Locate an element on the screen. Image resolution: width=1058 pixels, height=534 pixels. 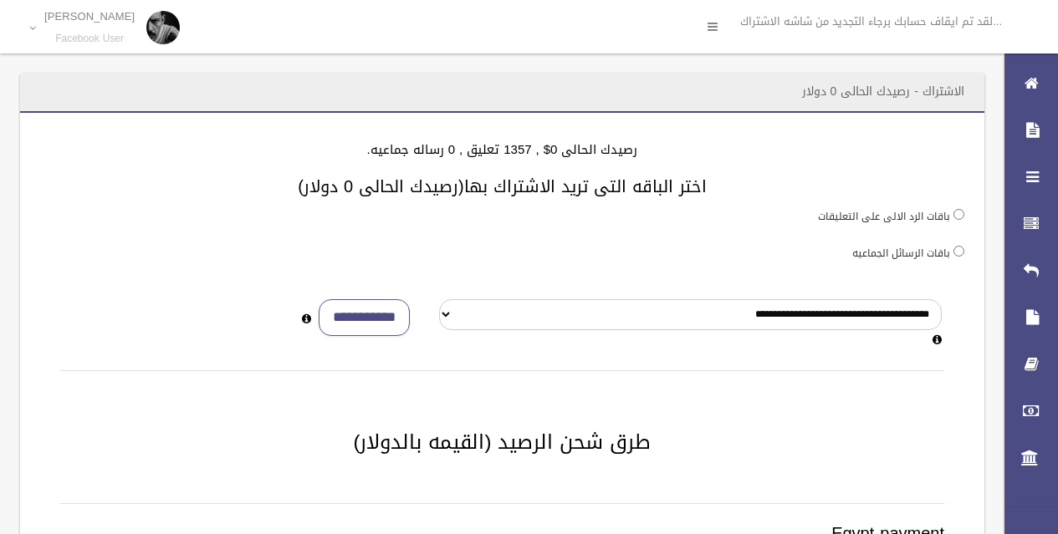
h2: طرق شحن الرصيد (القيمه بالدولار) is located at coordinates (502, 442).